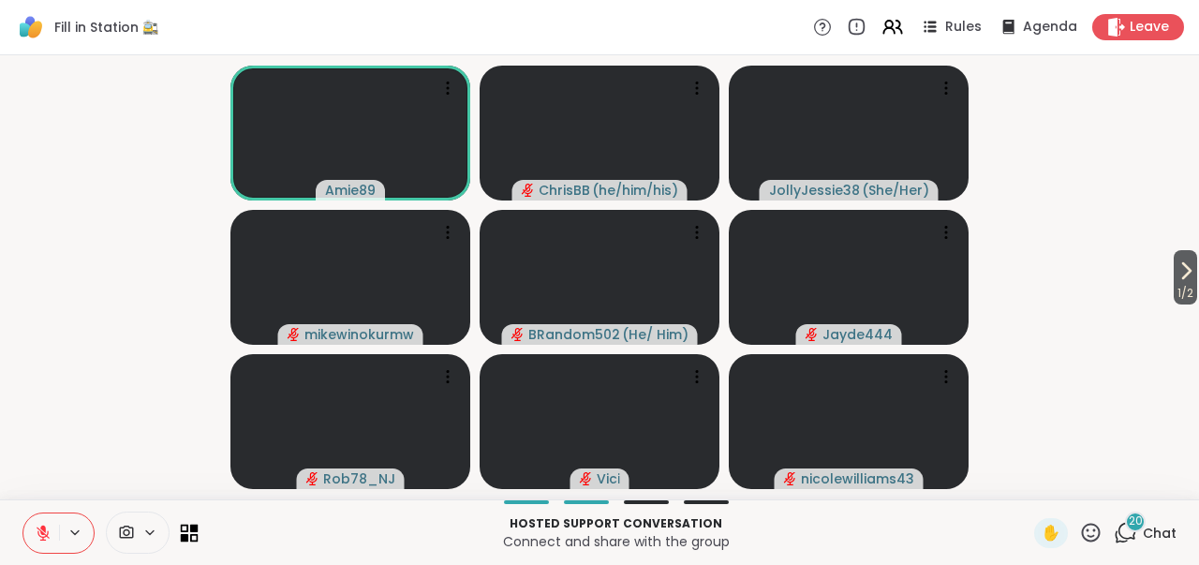  I want to click on span: ChrisBB, so click(564, 190).